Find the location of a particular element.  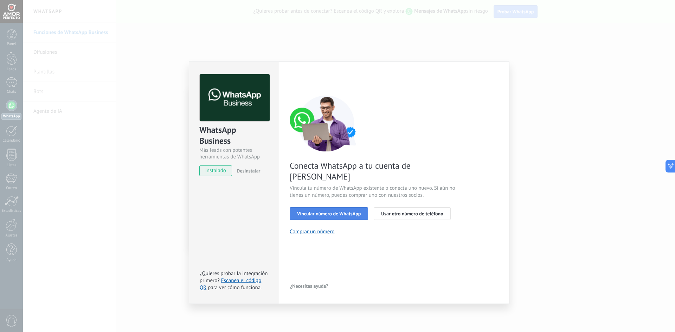

button: Comprar un número is located at coordinates (312, 232).